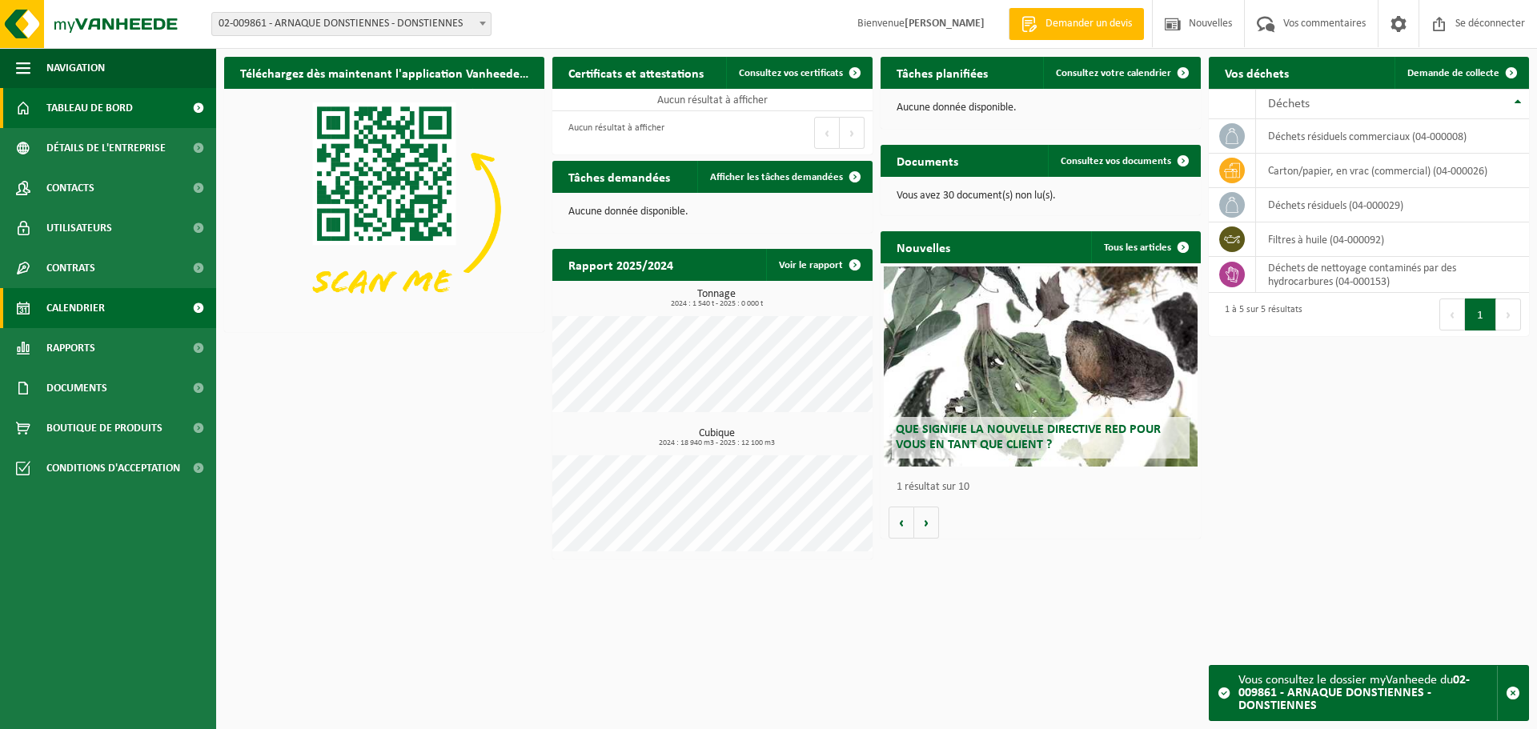 The image size is (1537, 729). I want to click on font: Vous avez 30 document(s) non lu(s)., so click(976, 195).